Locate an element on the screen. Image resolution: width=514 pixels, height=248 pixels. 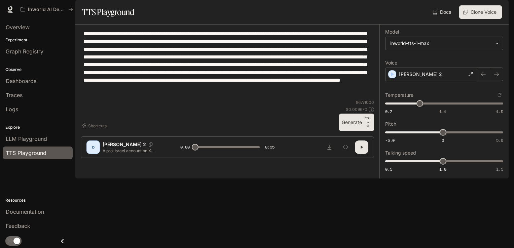
span: 0.5 is located at coordinates (389, 169).